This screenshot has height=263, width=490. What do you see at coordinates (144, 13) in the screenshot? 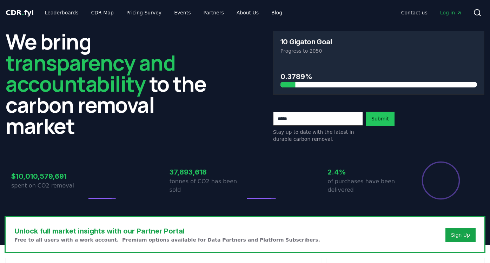
I see `a: Pricing Survey` at bounding box center [144, 13].